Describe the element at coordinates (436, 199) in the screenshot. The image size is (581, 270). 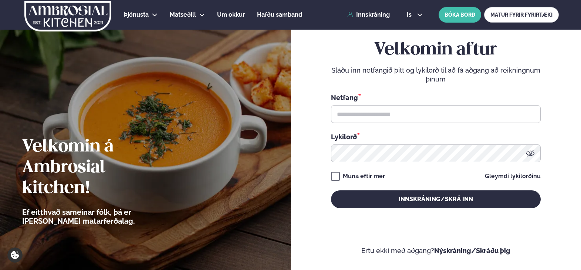
I see `button: Innskráning/Skrá inn` at that location.